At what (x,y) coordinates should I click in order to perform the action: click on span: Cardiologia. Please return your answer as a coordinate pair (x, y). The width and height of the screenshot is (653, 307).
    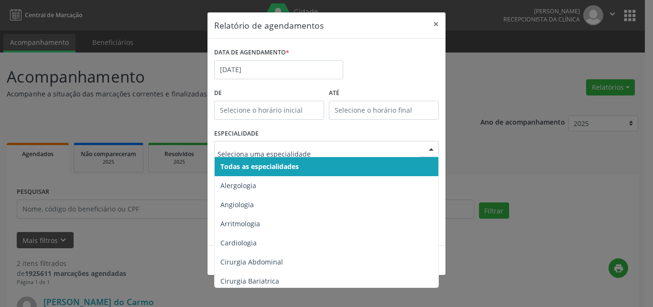
    Looking at the image, I should click on (238, 243).